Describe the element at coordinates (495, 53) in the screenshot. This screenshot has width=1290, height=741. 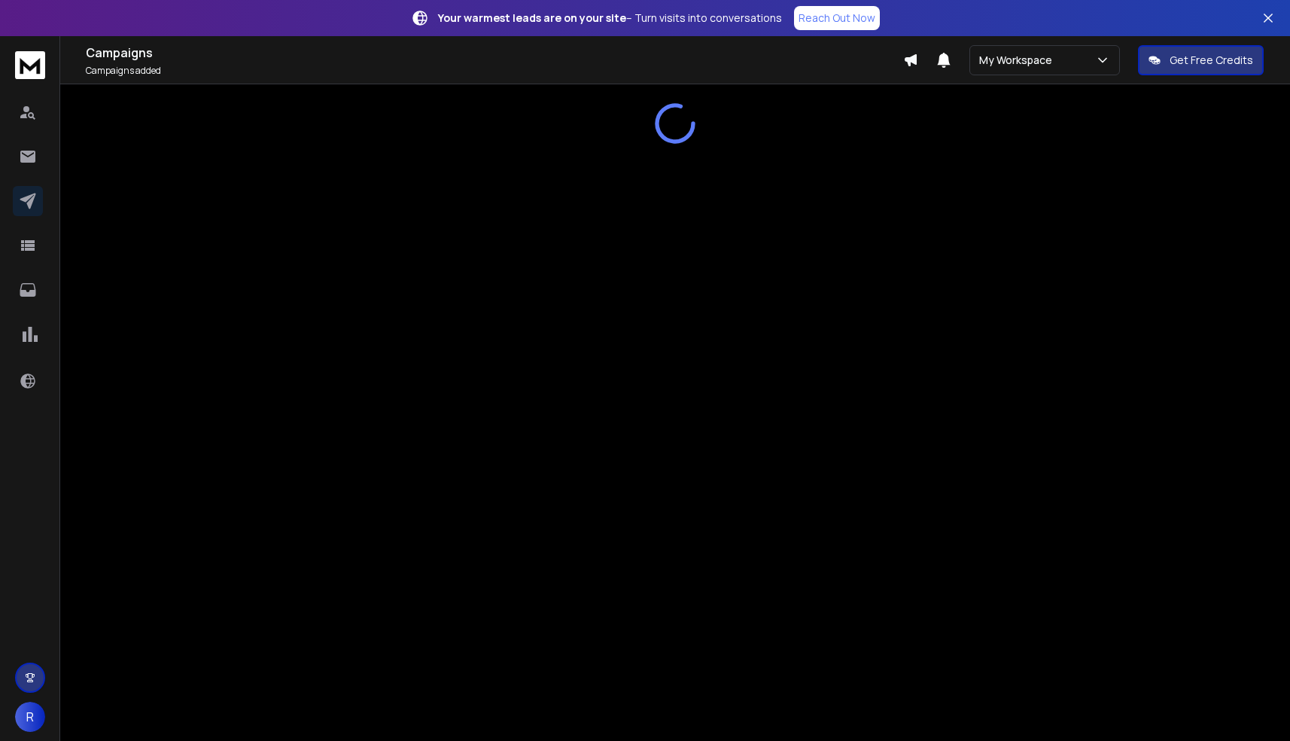
I see `h1: Campaigns` at that location.